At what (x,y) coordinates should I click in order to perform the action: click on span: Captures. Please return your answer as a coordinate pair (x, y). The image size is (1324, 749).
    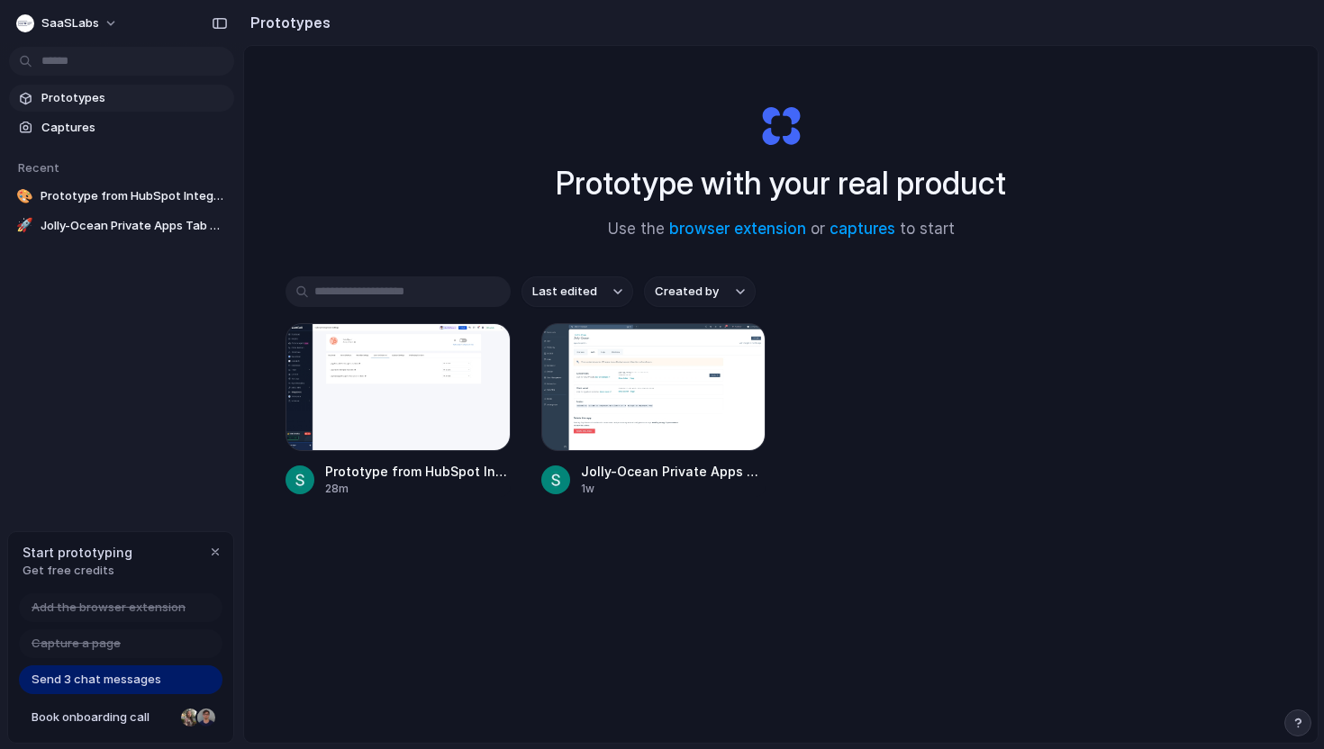
    Looking at the image, I should click on (134, 128).